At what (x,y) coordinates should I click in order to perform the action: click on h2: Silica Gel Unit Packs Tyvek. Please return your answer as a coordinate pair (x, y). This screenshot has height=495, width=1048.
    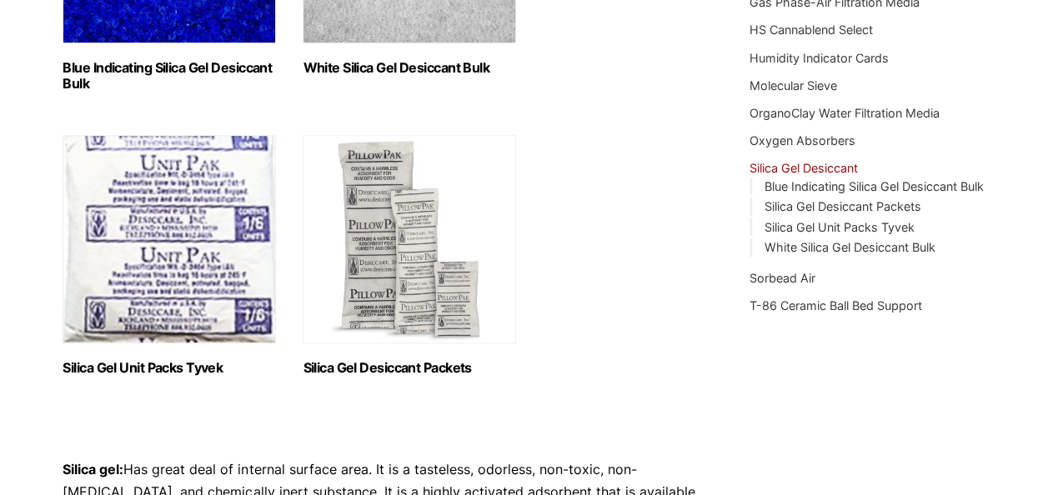
    Looking at the image, I should click on (169, 368).